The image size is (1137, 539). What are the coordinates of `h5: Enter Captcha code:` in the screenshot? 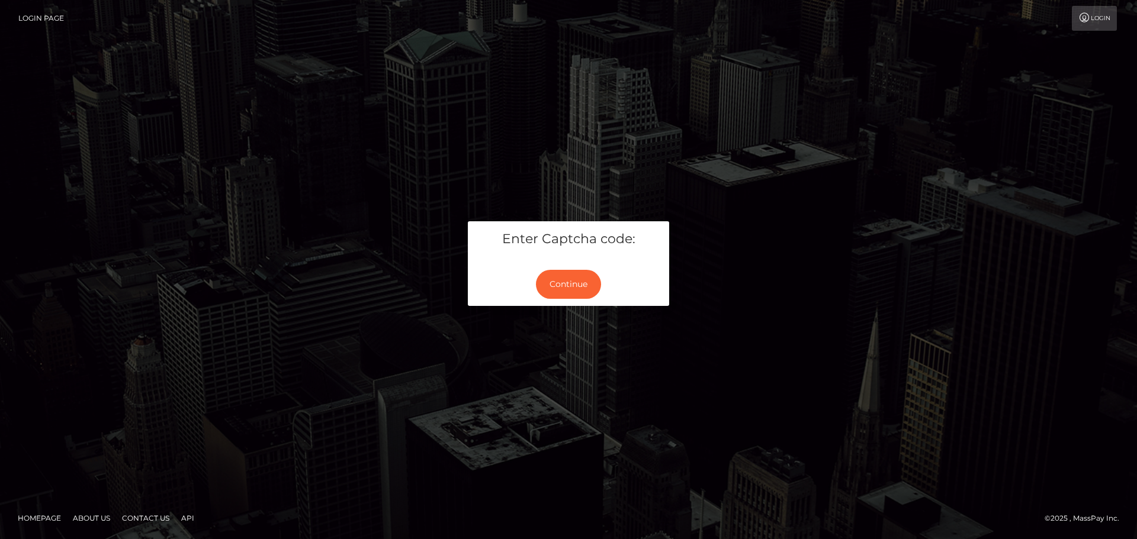 It's located at (568, 239).